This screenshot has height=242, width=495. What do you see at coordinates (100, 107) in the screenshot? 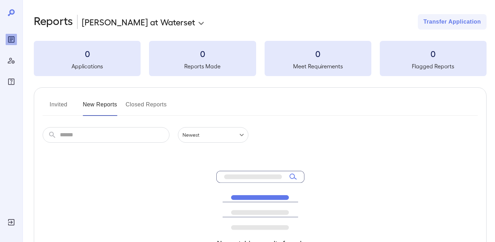
I see `button: New Reports` at bounding box center [100, 107].